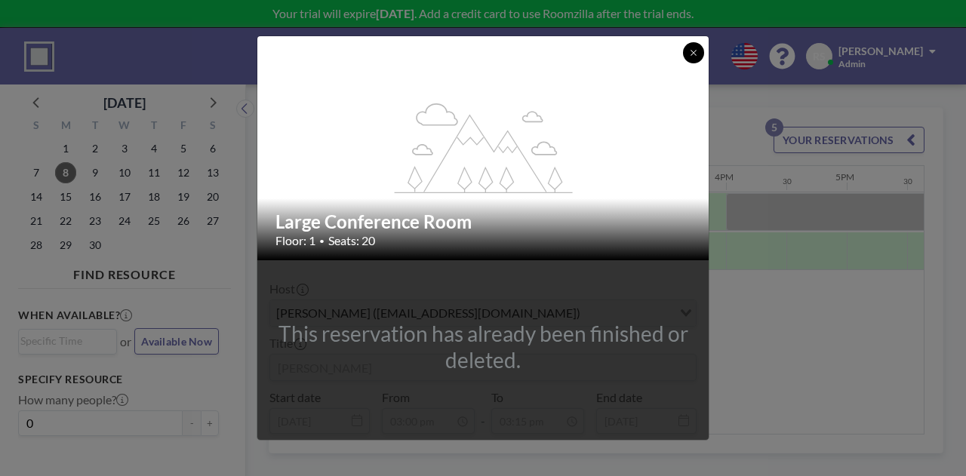 Image resolution: width=966 pixels, height=476 pixels. What do you see at coordinates (352, 241) in the screenshot?
I see `span: Seats: 20` at bounding box center [352, 241].